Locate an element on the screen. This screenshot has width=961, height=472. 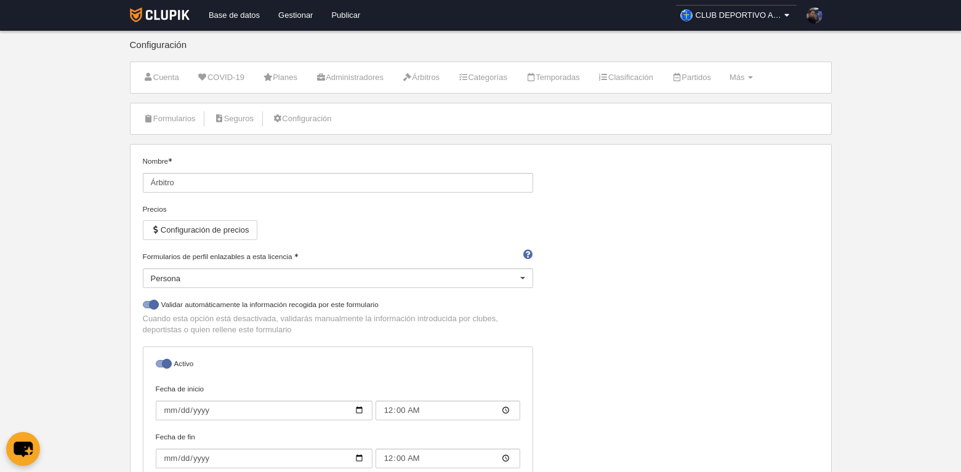
a: Más is located at coordinates (741, 78).